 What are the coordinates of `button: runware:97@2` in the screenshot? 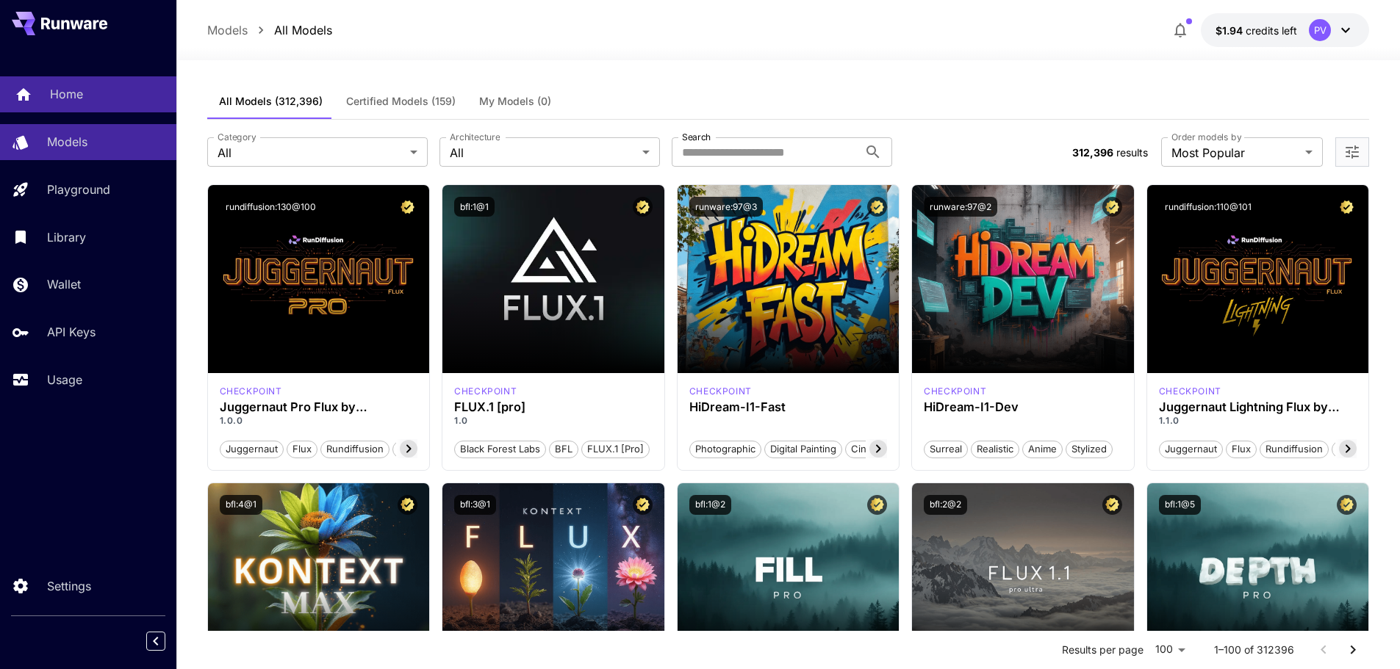 It's located at (960, 206).